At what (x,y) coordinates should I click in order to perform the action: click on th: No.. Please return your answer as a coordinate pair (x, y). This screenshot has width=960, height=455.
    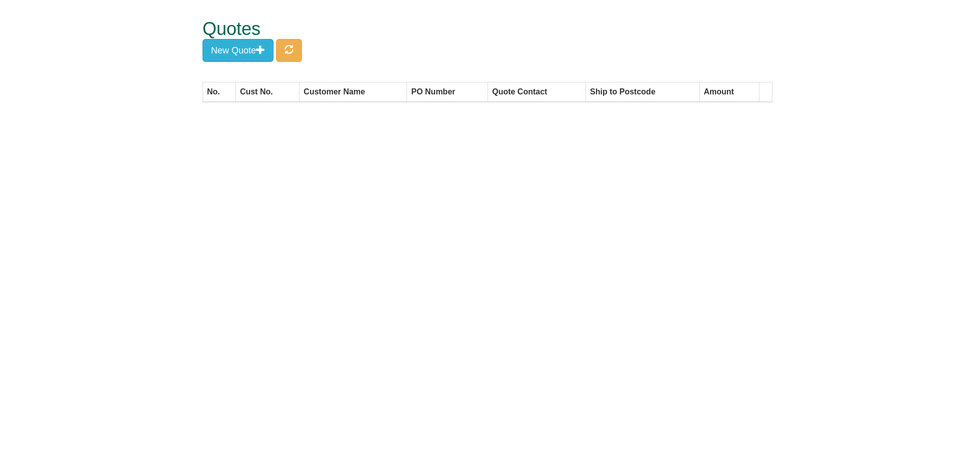
    Looking at the image, I should click on (219, 92).